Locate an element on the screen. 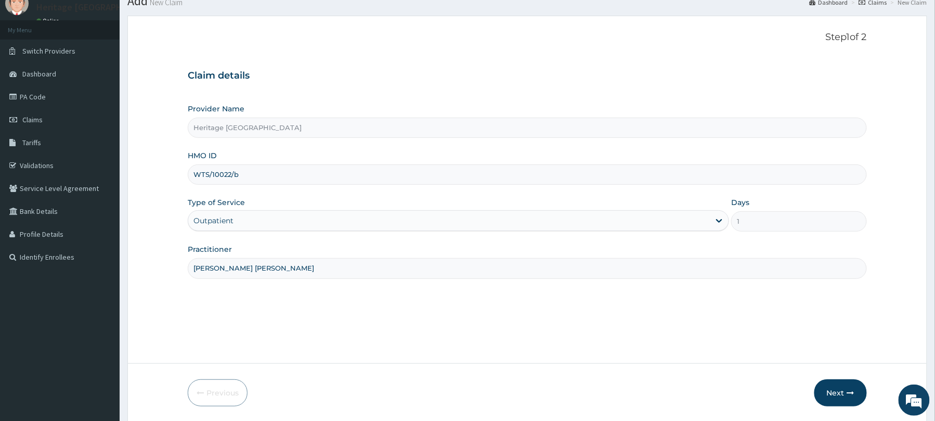 The width and height of the screenshot is (935, 421). button: Next is located at coordinates (840, 392).